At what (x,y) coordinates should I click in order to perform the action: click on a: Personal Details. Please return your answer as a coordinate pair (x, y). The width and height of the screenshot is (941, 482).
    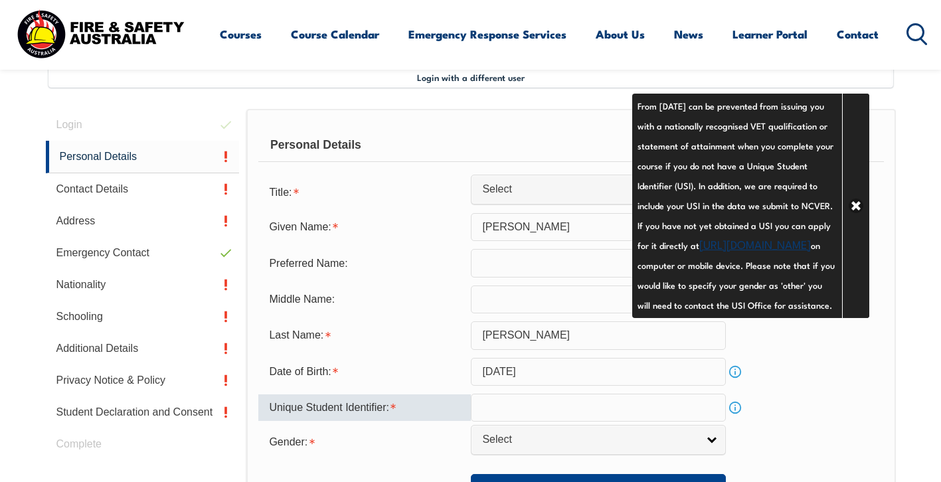
    Looking at the image, I should click on (143, 157).